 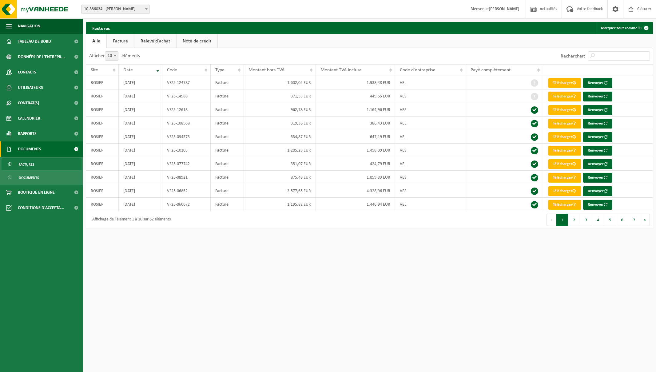 What do you see at coordinates (280, 123) in the screenshot?
I see `td: 319,36 EUR` at bounding box center [280, 123].